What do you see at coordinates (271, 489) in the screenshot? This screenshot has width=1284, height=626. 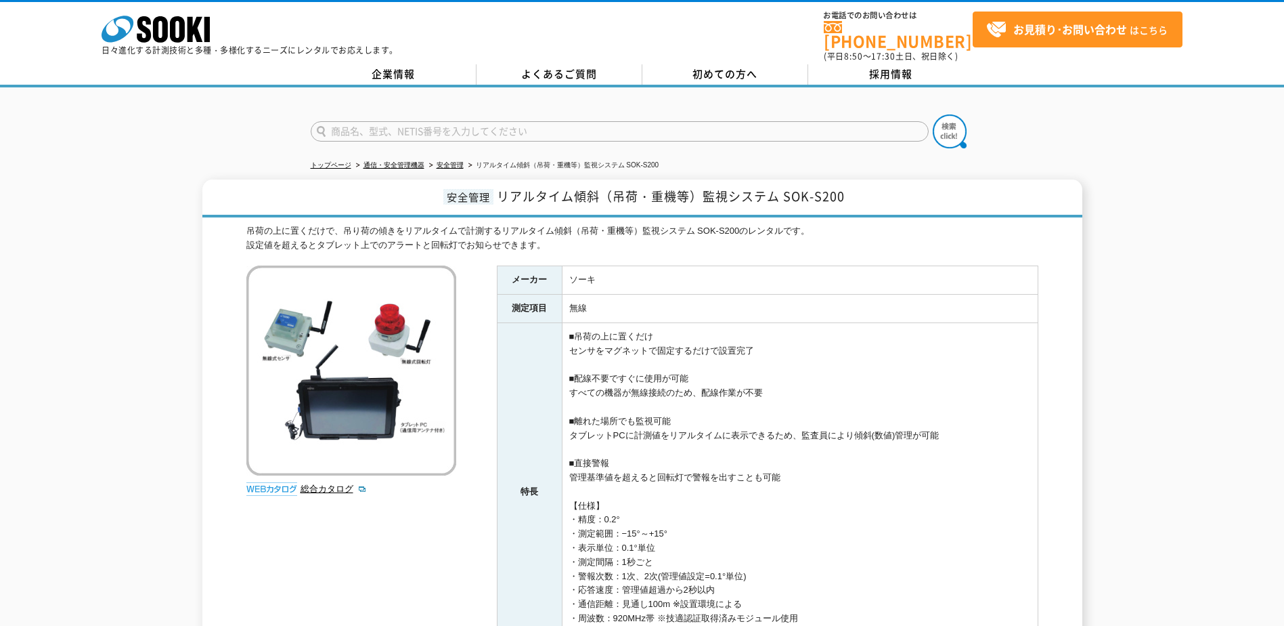 I see `img: webカタログ` at bounding box center [271, 489].